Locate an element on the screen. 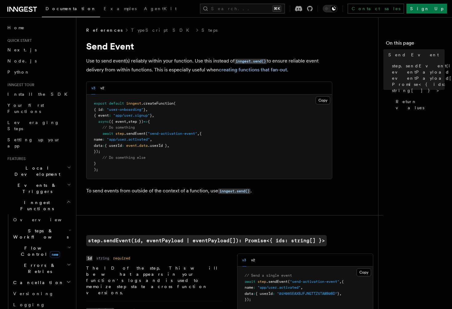  a: Return values is located at coordinates (419, 105).